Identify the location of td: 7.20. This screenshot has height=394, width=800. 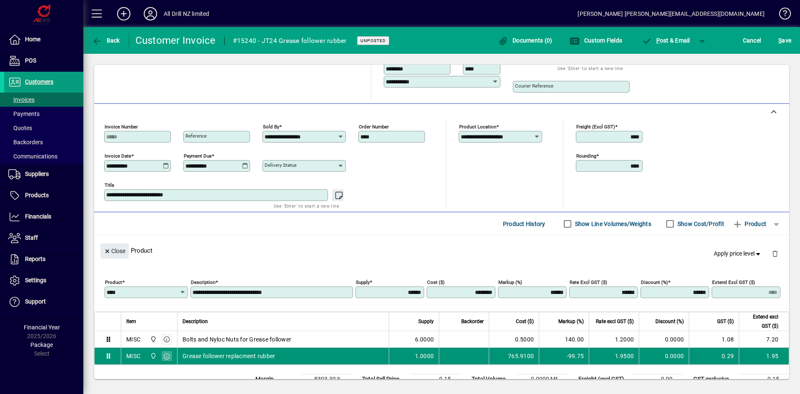
(763, 339).